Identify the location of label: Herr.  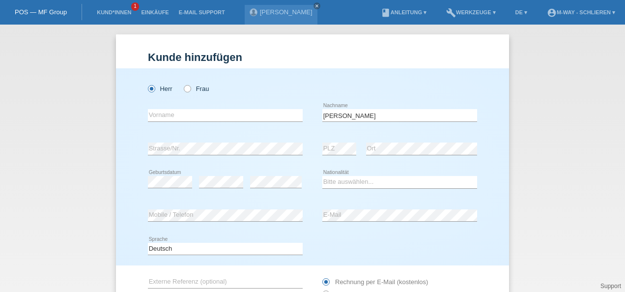
(160, 88).